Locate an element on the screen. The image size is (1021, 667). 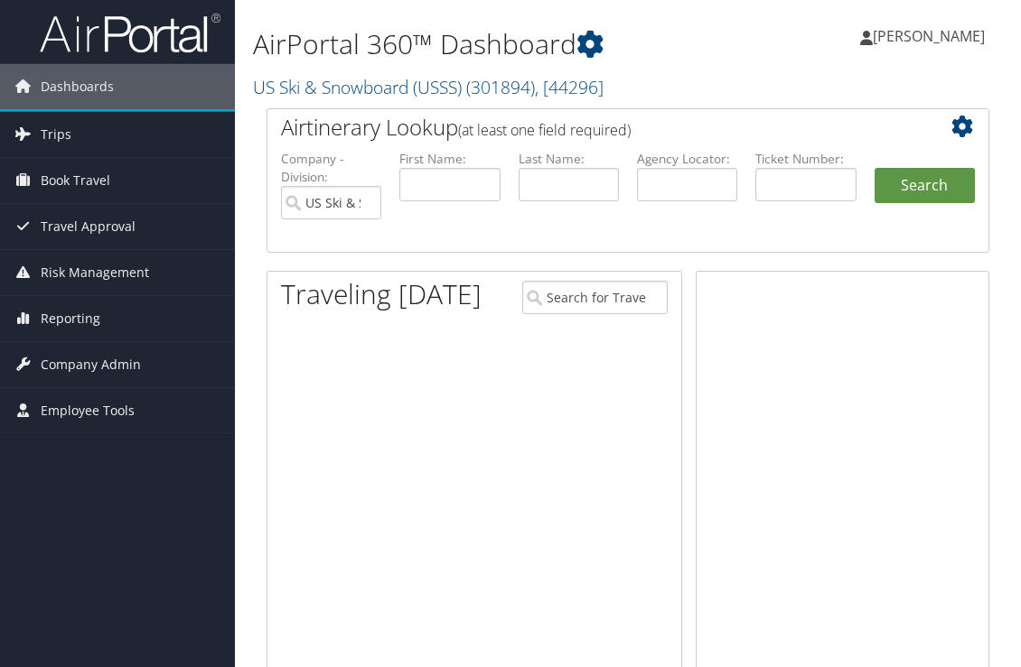
span: Reporting is located at coordinates (70, 319).